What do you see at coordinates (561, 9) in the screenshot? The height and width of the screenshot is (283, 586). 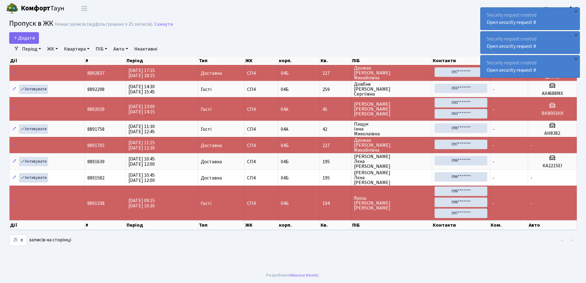 I see `a: Консьєрж б. 4.` at bounding box center [561, 9].